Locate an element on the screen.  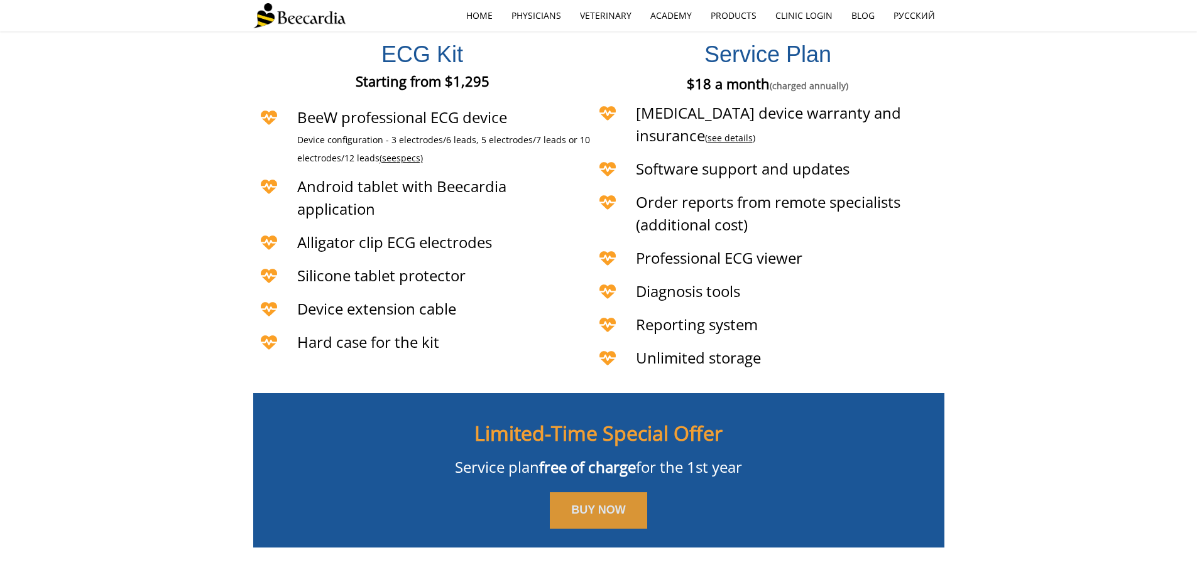
span: Service Plan is located at coordinates (768, 54).